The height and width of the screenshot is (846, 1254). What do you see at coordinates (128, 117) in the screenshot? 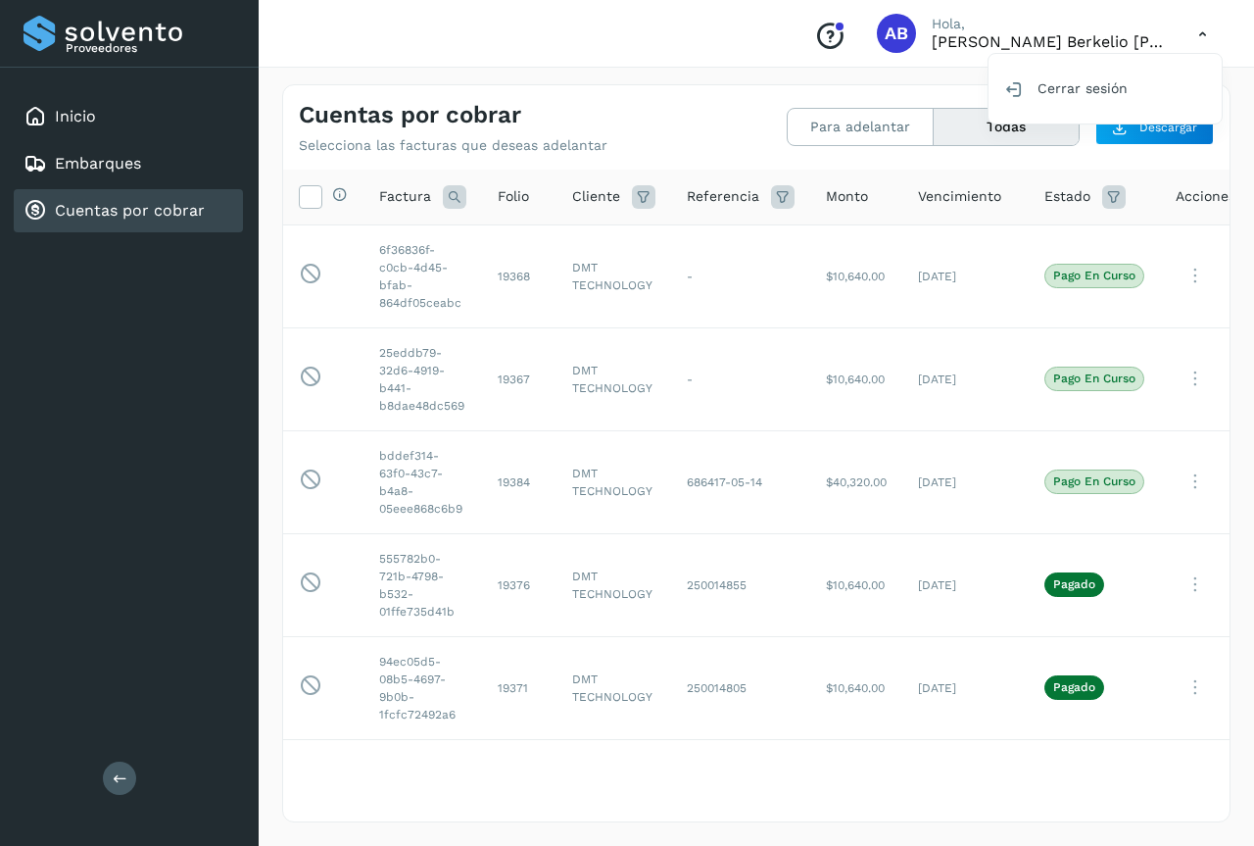
I see `div: Inicio` at bounding box center [128, 117].